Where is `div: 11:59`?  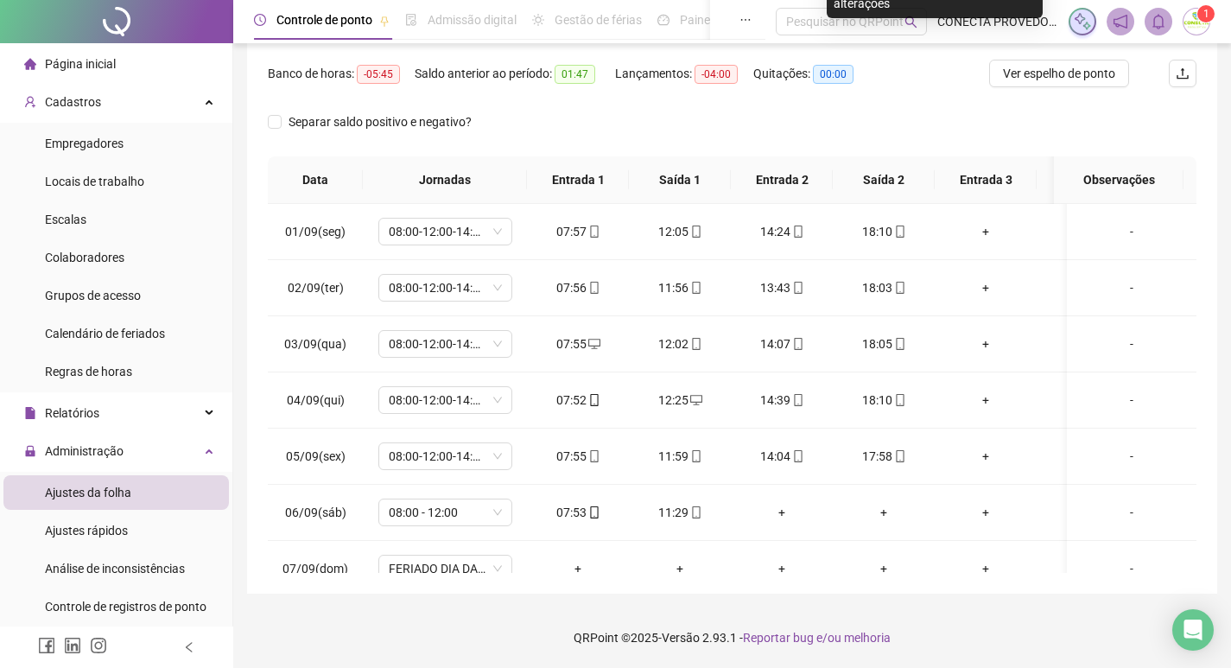
div: 11:59 is located at coordinates (680, 456).